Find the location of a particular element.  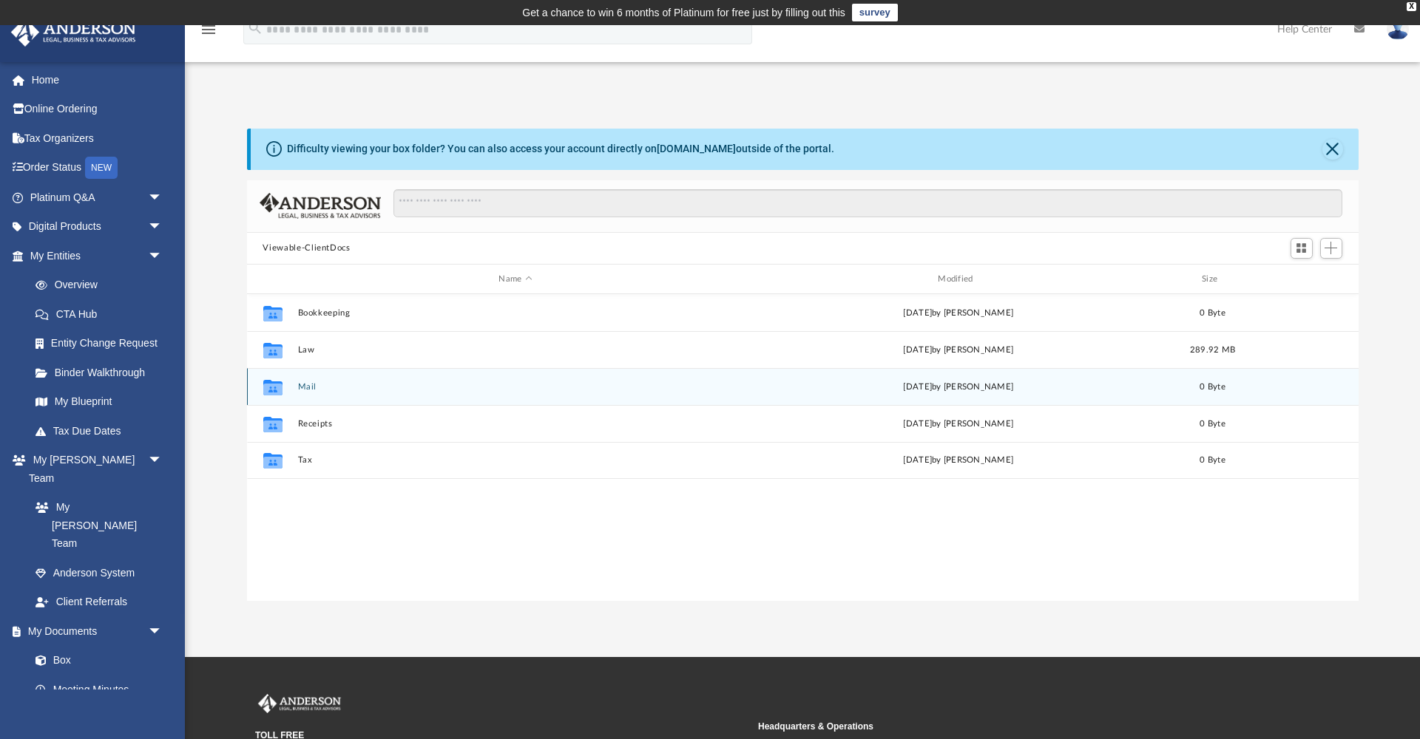

button: Switch to Grid View is located at coordinates (1302, 248).